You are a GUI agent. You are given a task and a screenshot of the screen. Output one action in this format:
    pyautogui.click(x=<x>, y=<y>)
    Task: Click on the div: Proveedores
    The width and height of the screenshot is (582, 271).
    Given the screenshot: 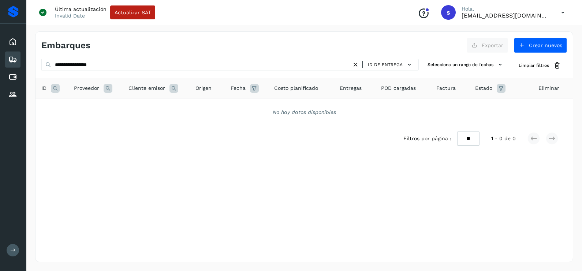 What is the action you would take?
    pyautogui.click(x=13, y=95)
    